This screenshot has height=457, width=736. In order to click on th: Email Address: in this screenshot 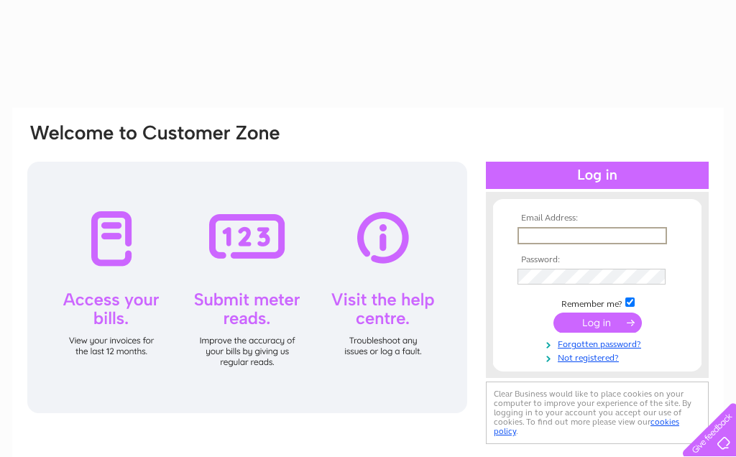, I will do `click(597, 218)`.